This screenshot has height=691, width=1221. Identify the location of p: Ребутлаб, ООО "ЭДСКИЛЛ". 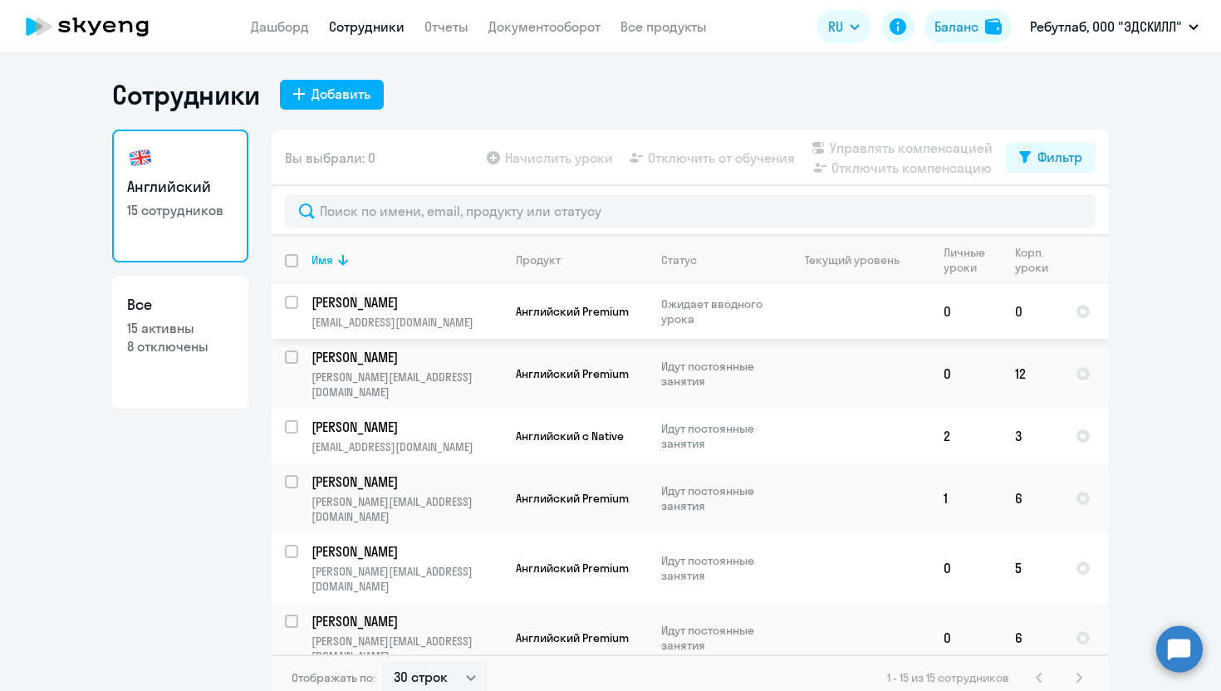
(1106, 27).